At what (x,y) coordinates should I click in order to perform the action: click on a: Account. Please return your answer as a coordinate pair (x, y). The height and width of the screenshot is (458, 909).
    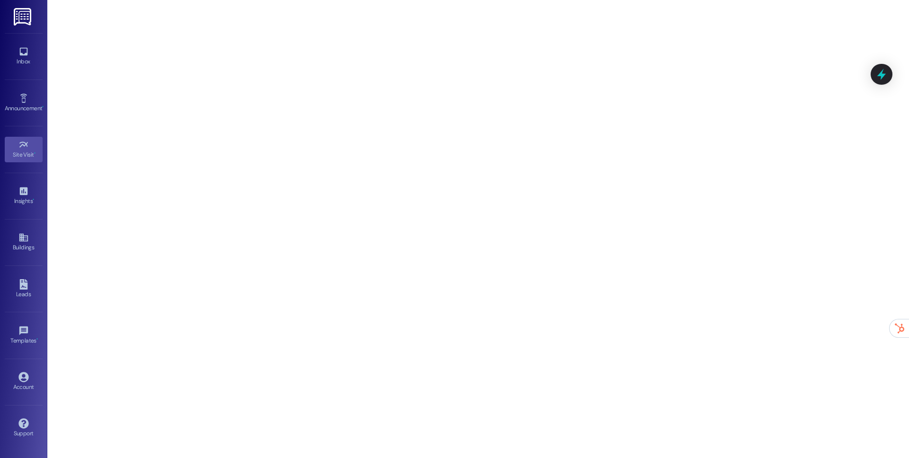
    Looking at the image, I should click on (24, 382).